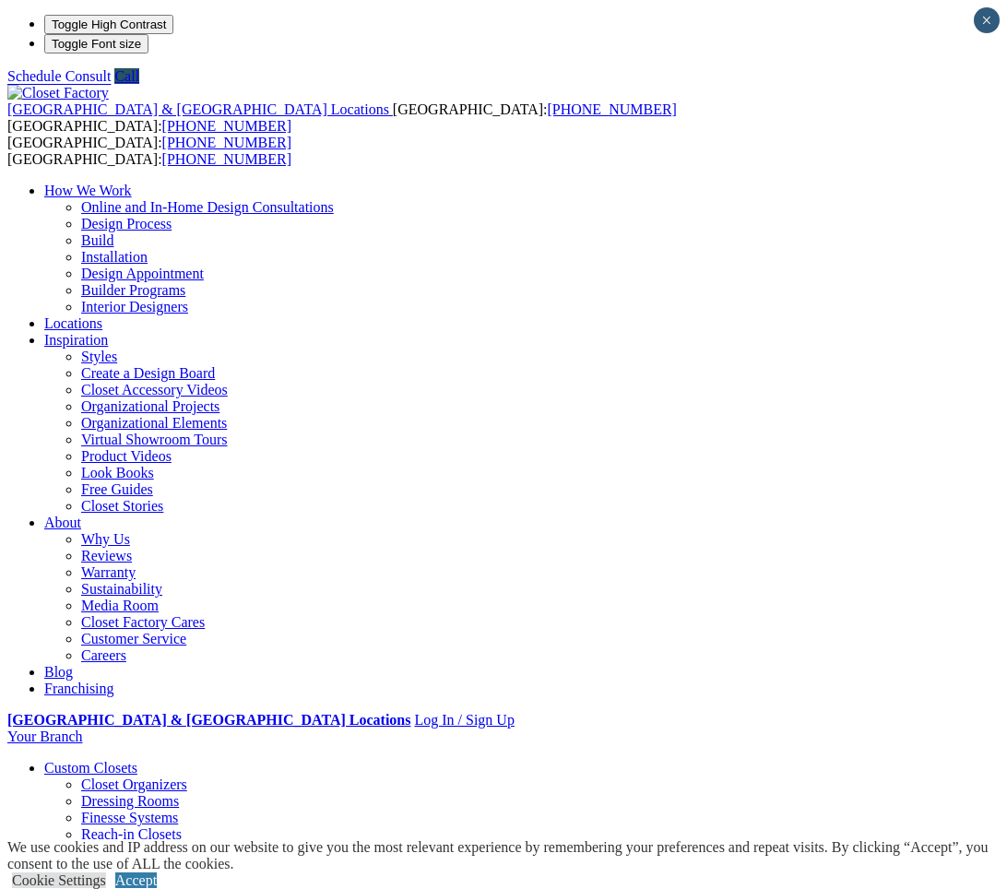 This screenshot has height=889, width=1007. I want to click on a: Call, so click(126, 76).